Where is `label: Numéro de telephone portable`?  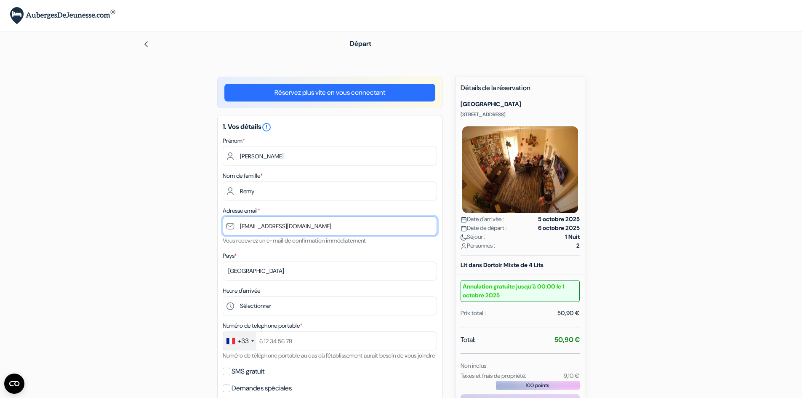 label: Numéro de telephone portable is located at coordinates (262, 326).